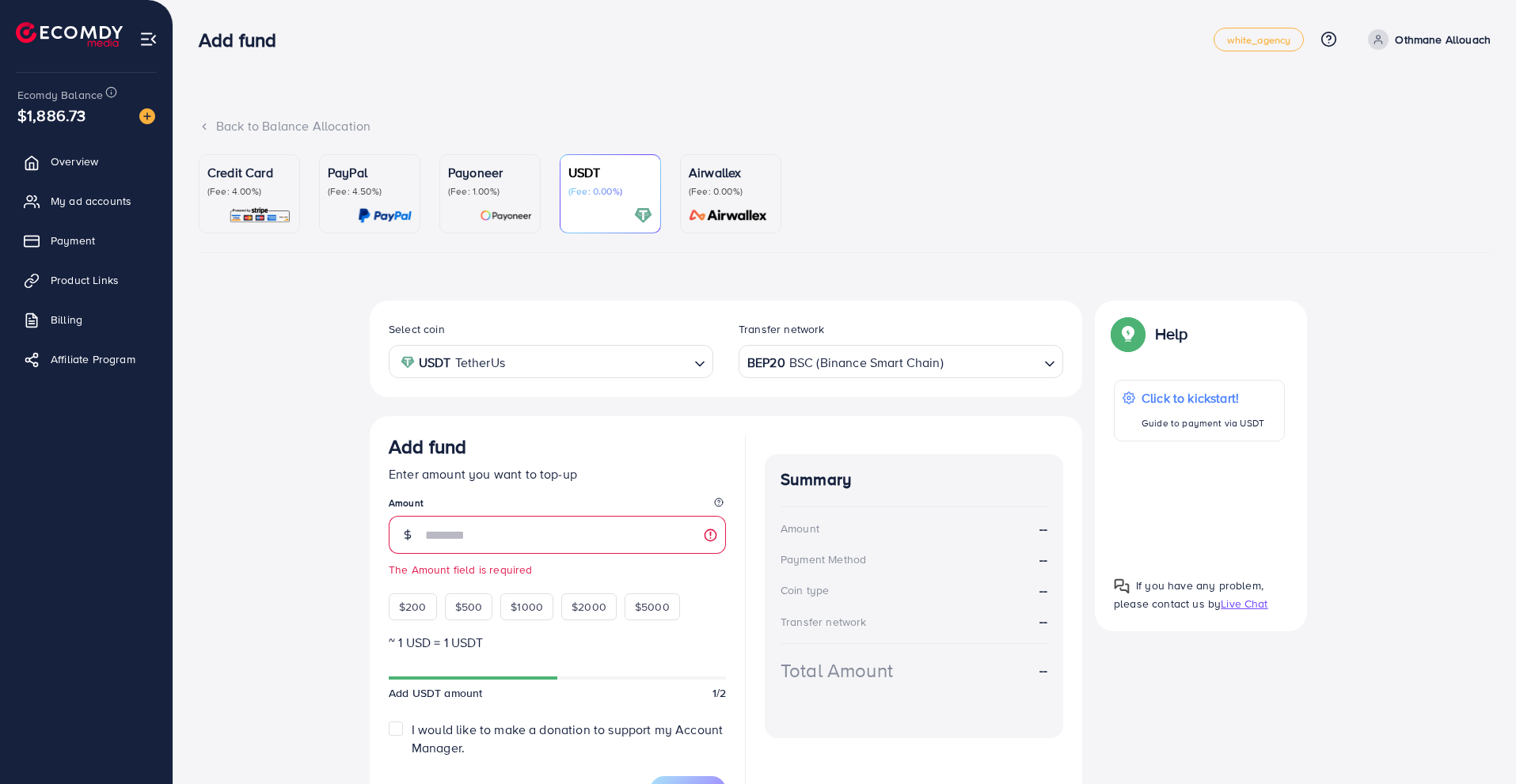  Describe the element at coordinates (1203, 423) in the screenshot. I see `p: Guide to payment via USDT` at that location.